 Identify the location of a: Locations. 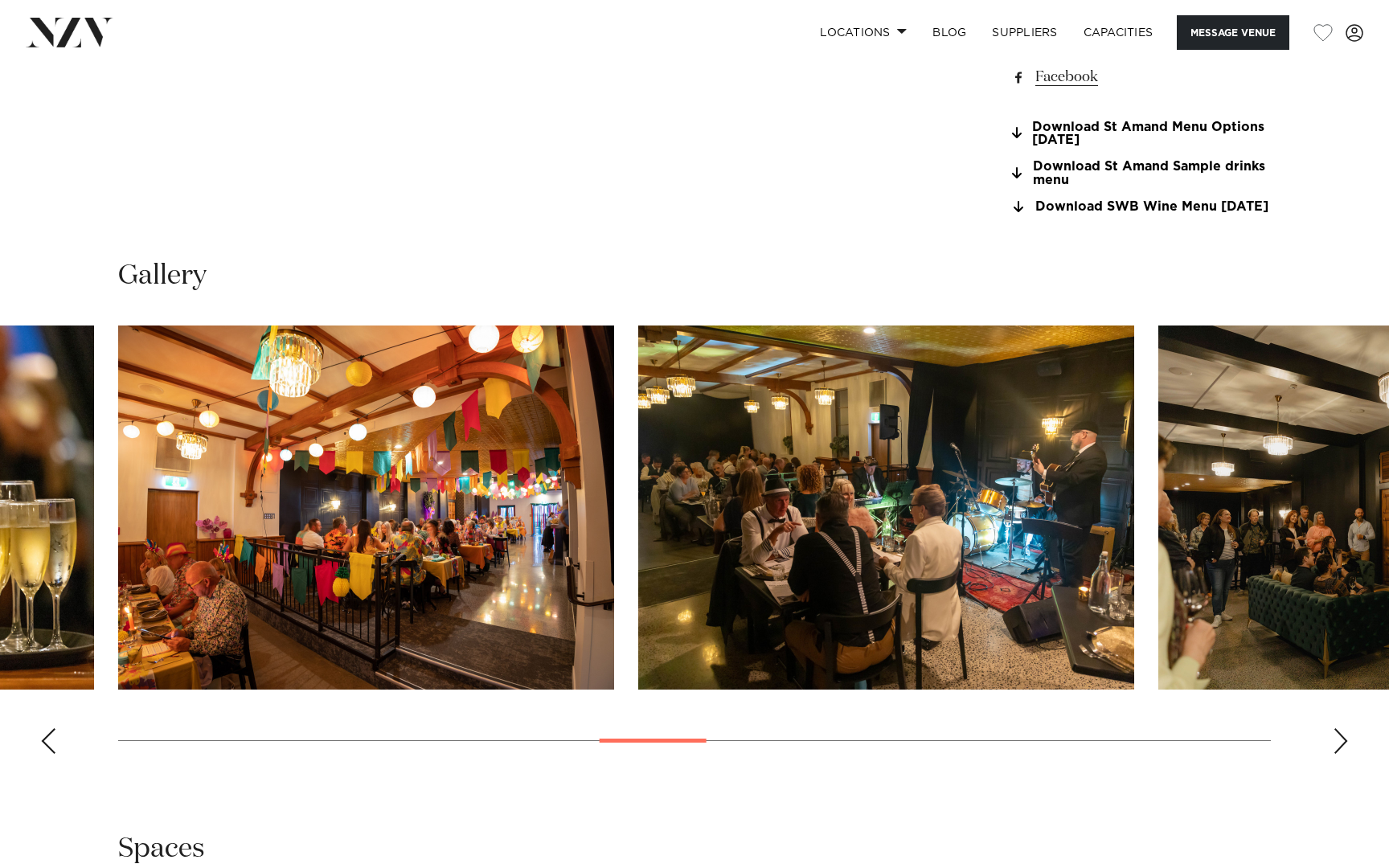
(863, 32).